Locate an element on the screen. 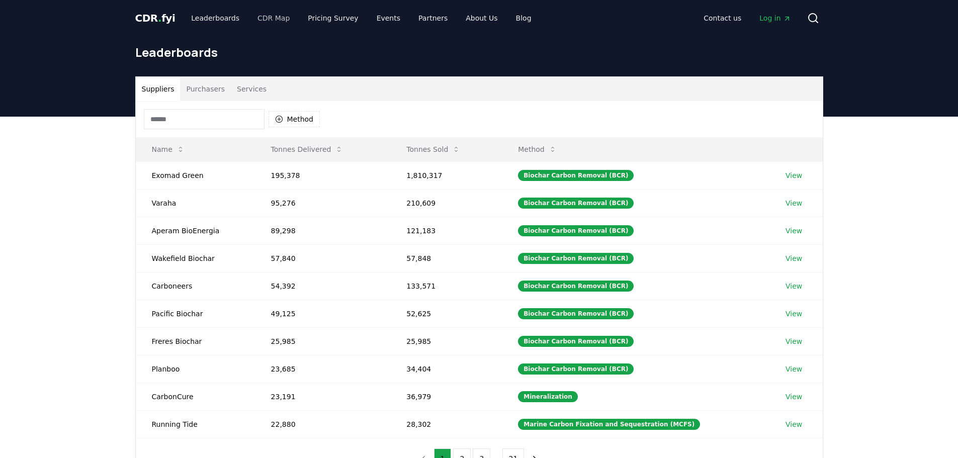 The height and width of the screenshot is (458, 958). td: Varaha is located at coordinates (195, 203).